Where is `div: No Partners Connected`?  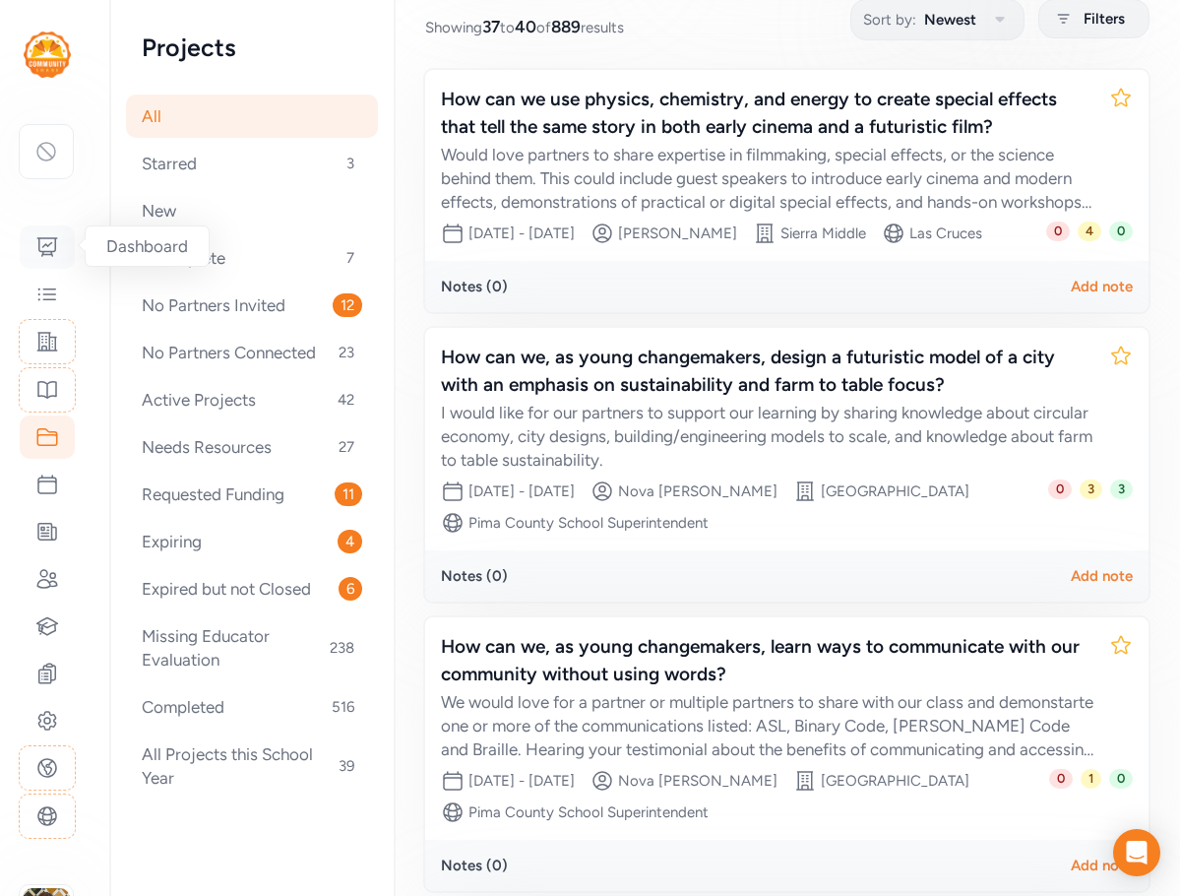
div: No Partners Connected is located at coordinates (252, 352).